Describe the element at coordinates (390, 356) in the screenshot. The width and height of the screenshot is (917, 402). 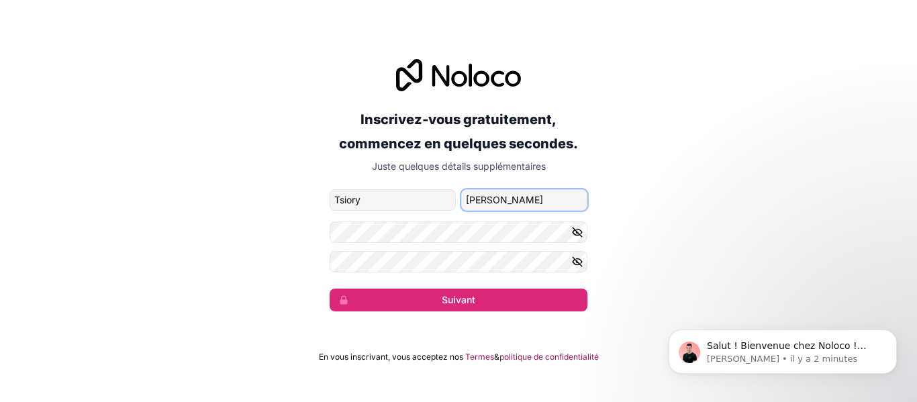
I see `font: En vous inscrivant, vous acceptez nos` at that location.